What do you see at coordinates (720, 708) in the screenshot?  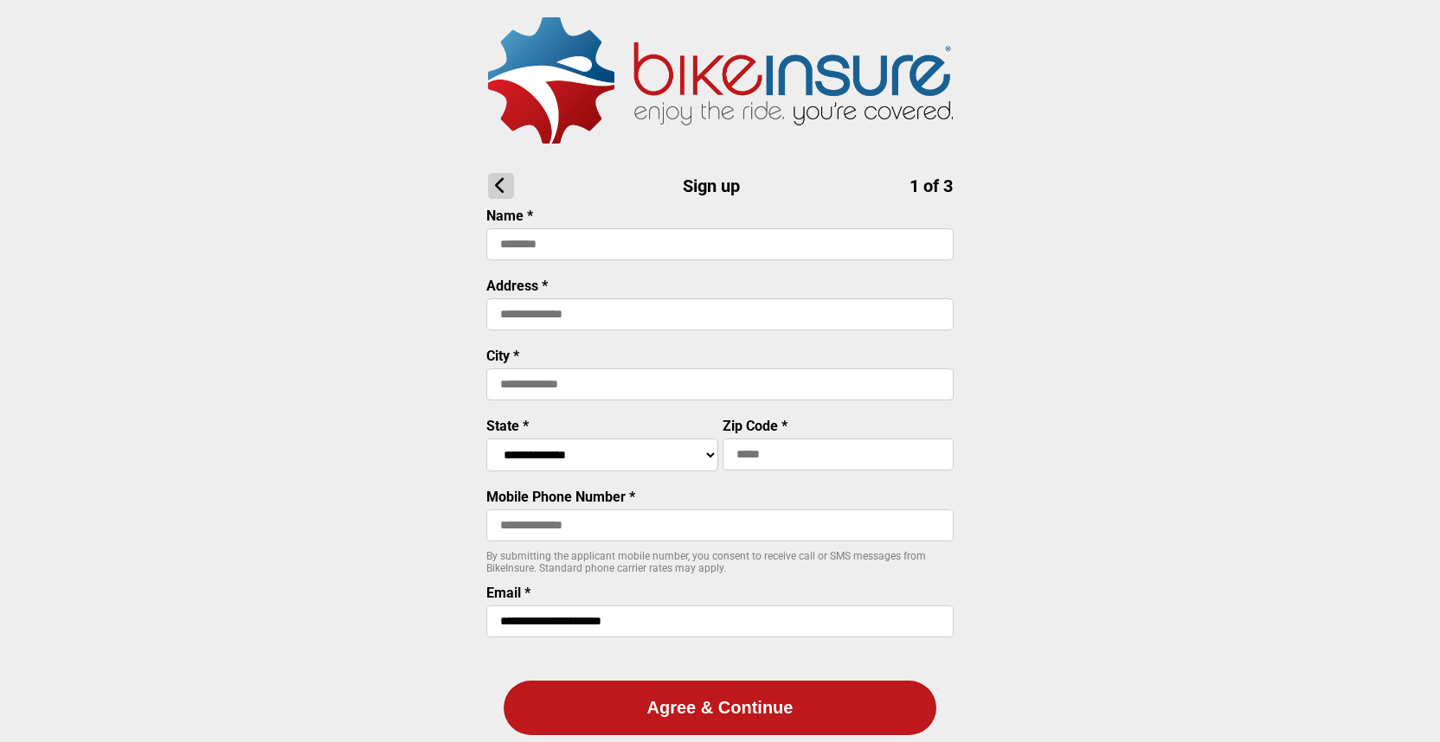 I see `button: Agree & Continue` at bounding box center [720, 708].